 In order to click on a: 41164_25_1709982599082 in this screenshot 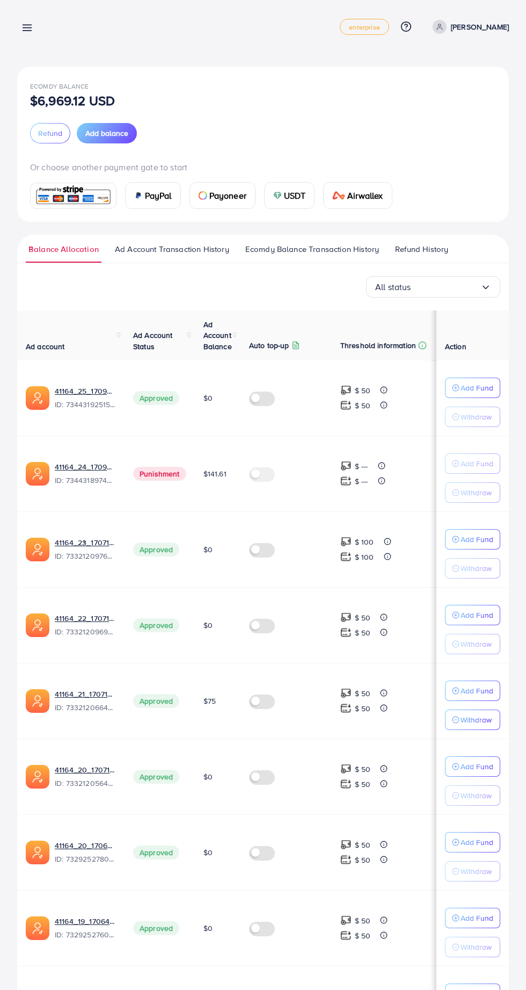, I will do `click(85, 391)`.